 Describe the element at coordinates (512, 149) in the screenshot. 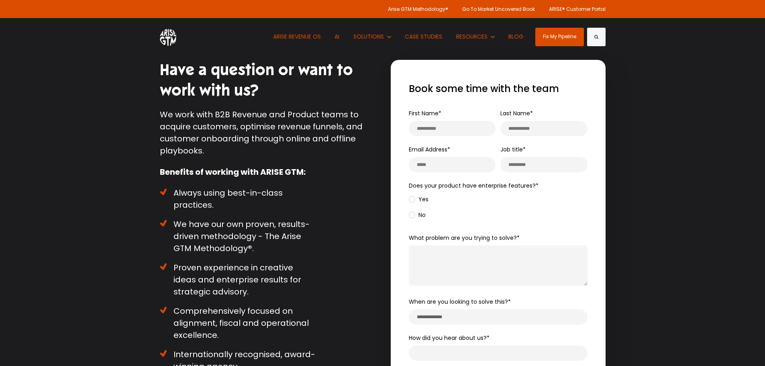

I see `span: Job title` at that location.